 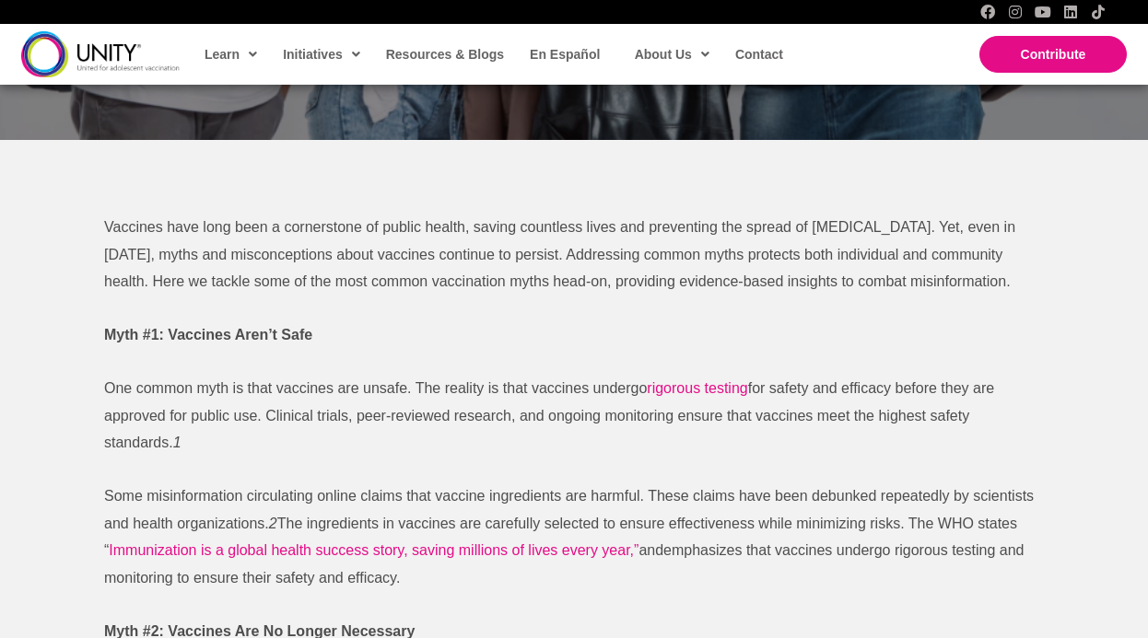 I want to click on span: Resources & Blogs, so click(x=445, y=54).